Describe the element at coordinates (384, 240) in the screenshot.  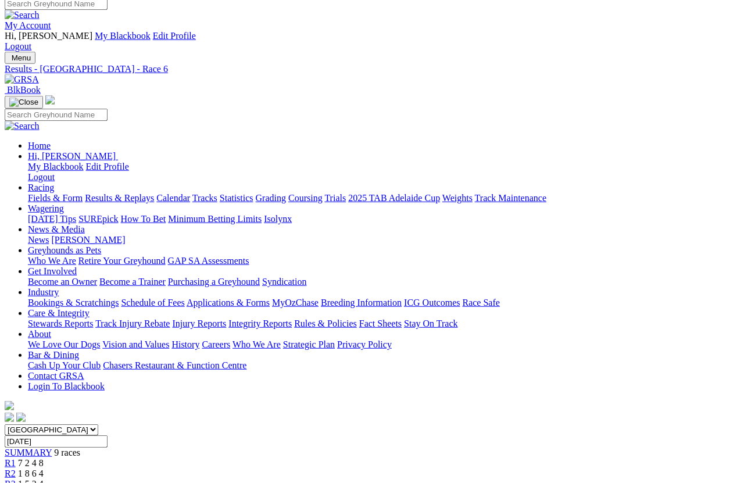
I see `div: News & Media` at that location.